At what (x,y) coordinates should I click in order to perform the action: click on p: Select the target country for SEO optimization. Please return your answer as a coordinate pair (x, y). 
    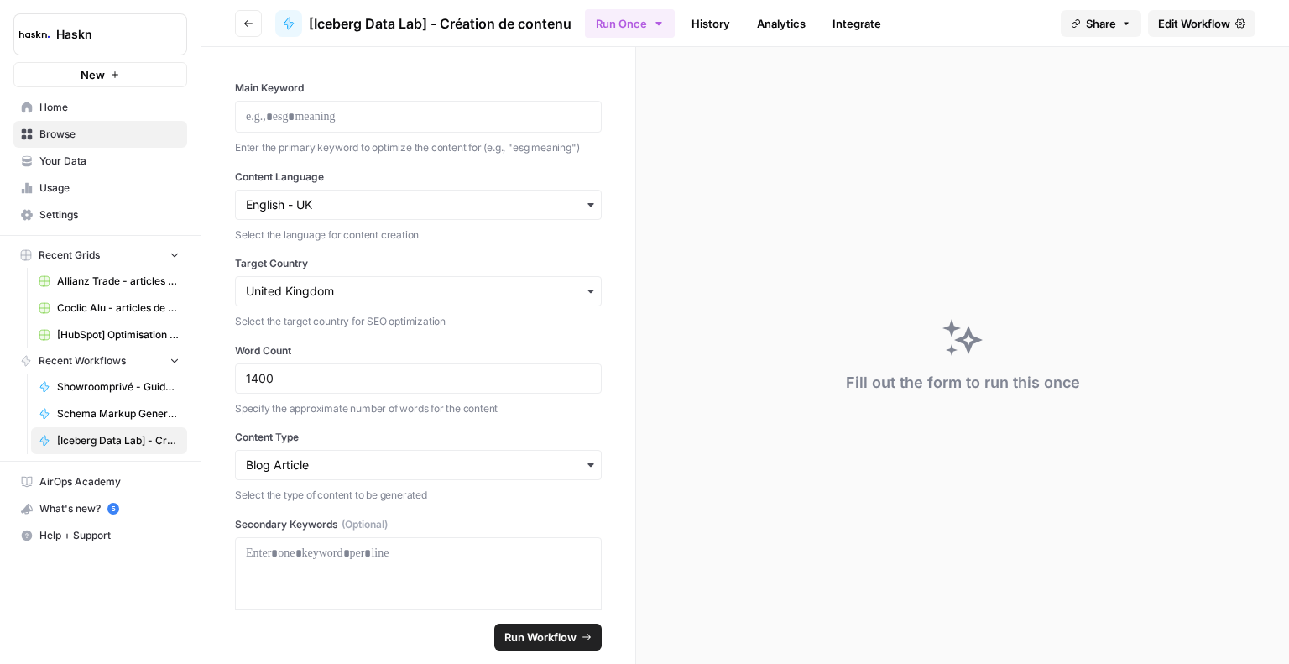
    Looking at the image, I should click on (418, 321).